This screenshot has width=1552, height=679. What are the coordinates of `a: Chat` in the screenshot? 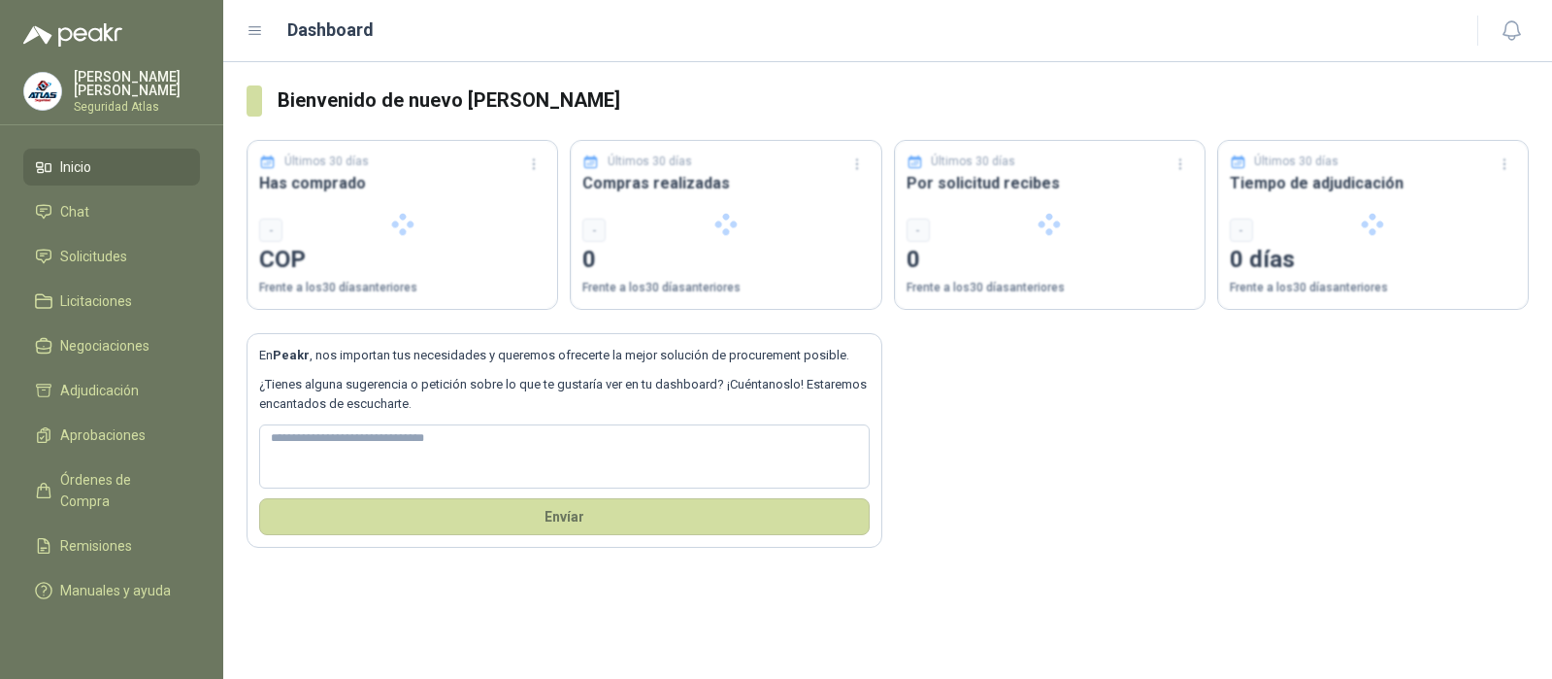 It's located at (112, 212).